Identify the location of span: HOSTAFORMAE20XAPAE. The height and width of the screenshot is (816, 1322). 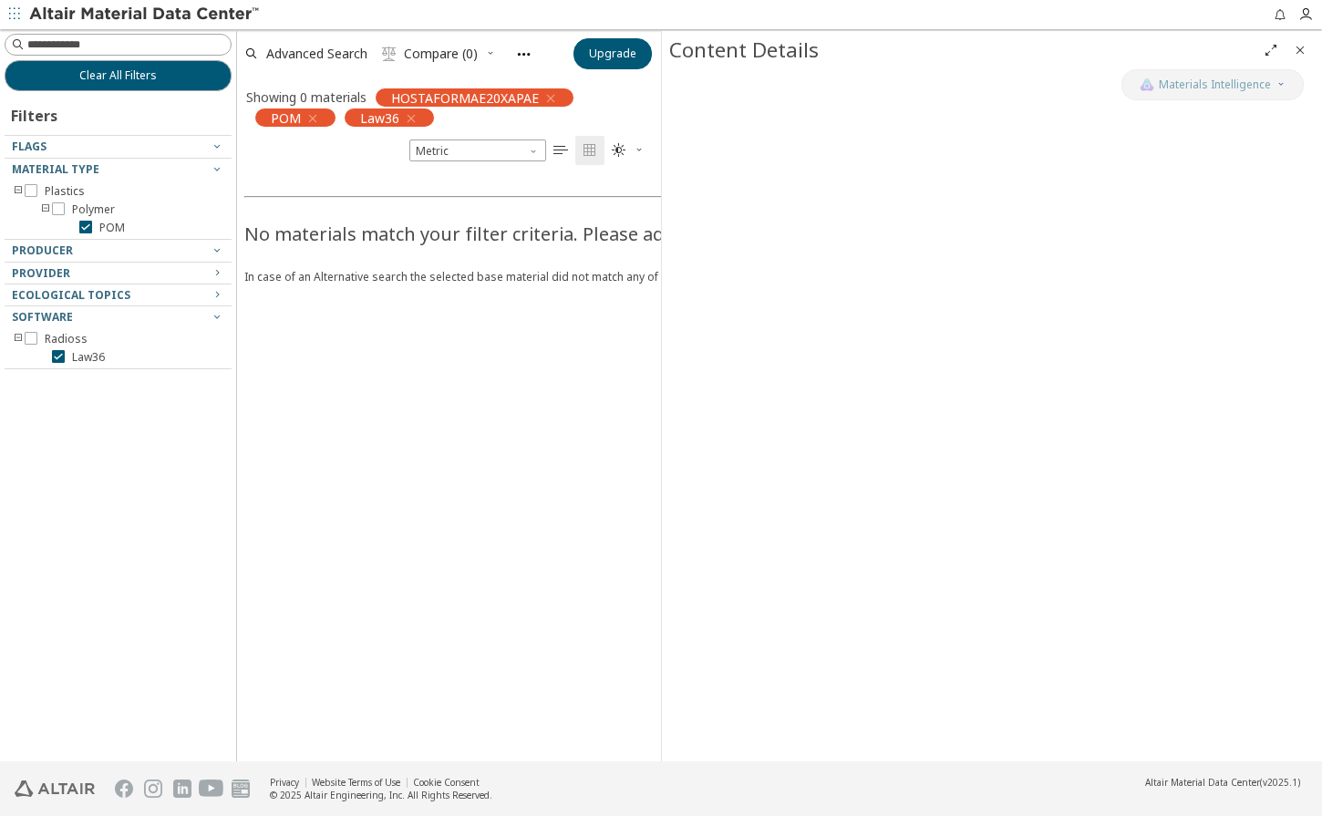
(465, 98).